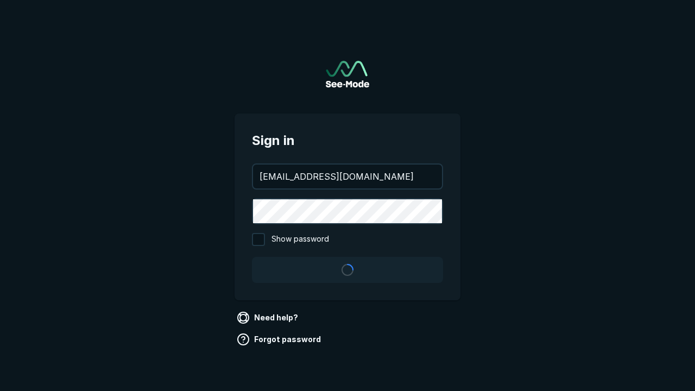 This screenshot has height=391, width=695. I want to click on span: Show password, so click(300, 240).